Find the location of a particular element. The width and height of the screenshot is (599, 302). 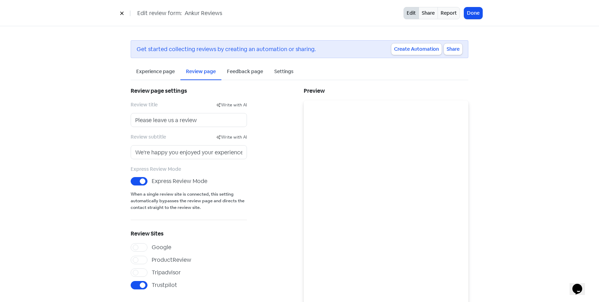

a: Report is located at coordinates (449, 13).